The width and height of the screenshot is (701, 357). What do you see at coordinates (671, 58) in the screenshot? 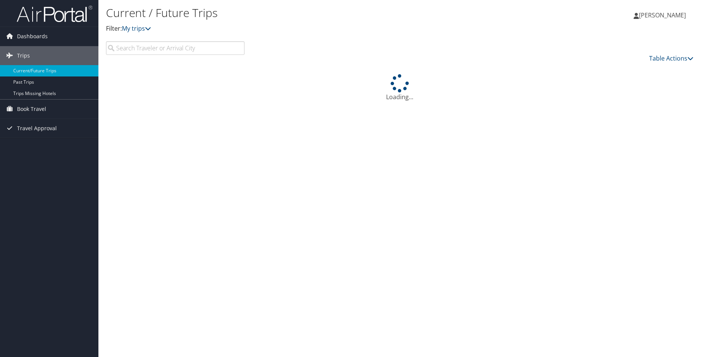
I see `a: Table Actions` at bounding box center [671, 58].